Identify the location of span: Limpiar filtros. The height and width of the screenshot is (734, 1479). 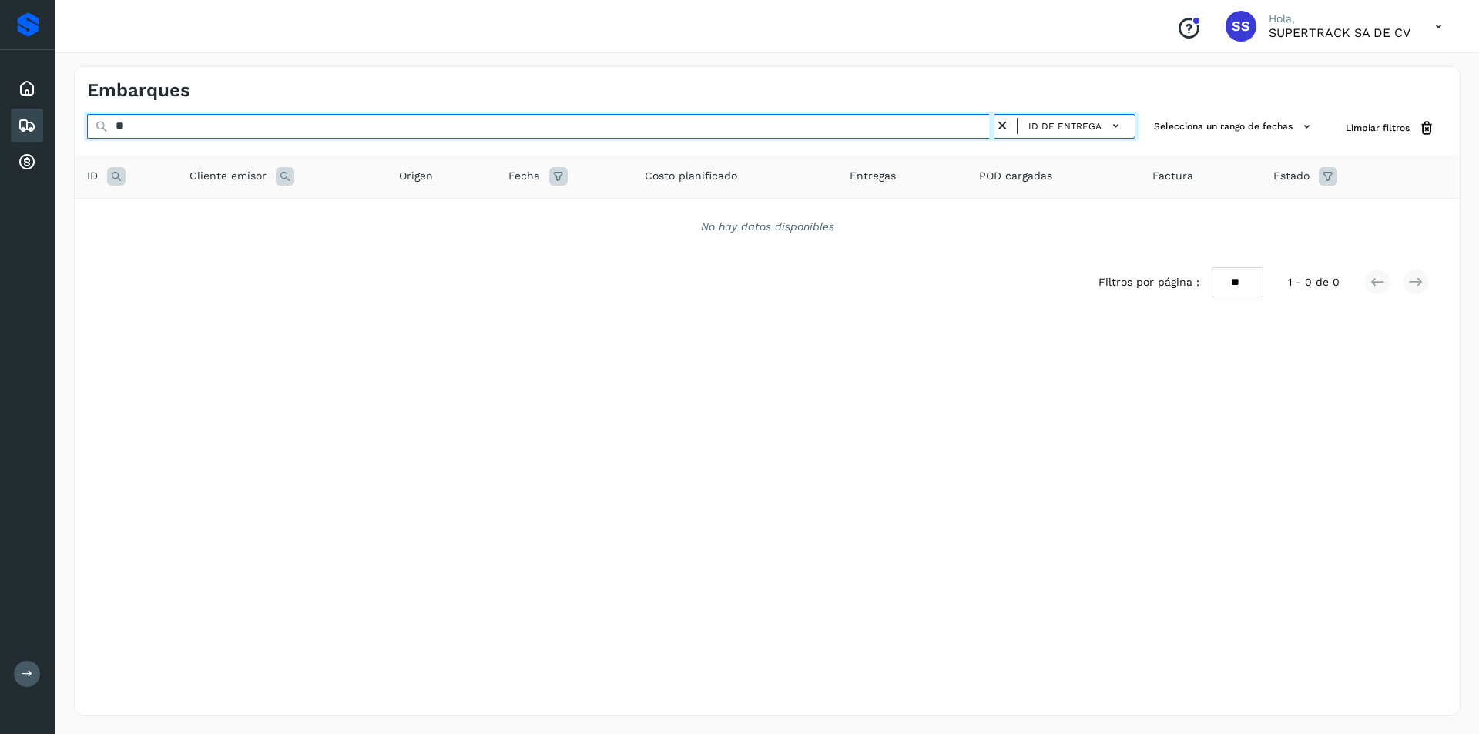
(1377, 128).